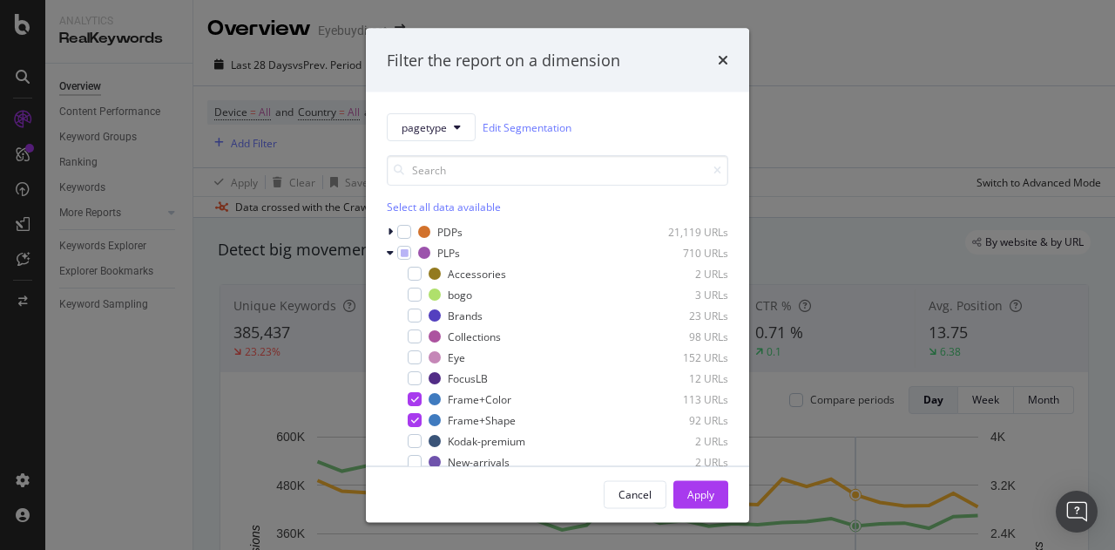 The image size is (1115, 550). What do you see at coordinates (527, 126) in the screenshot?
I see `a: Edit Segmentation` at bounding box center [527, 126].